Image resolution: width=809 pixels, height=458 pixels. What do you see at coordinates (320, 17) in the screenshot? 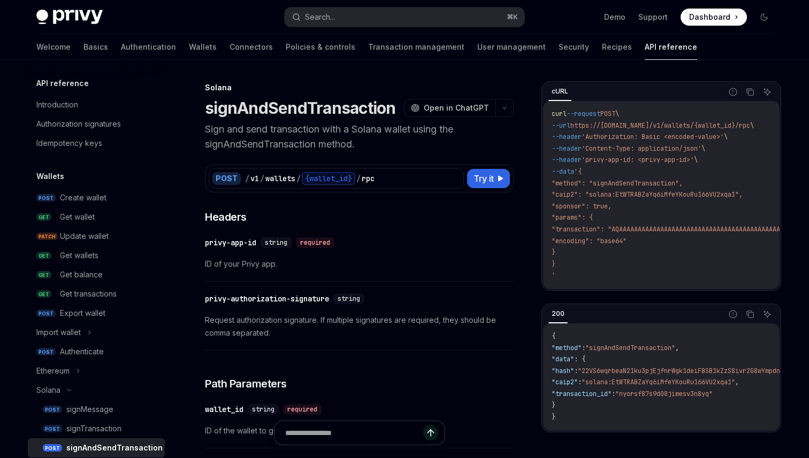
I see `div: Search...` at bounding box center [320, 17].